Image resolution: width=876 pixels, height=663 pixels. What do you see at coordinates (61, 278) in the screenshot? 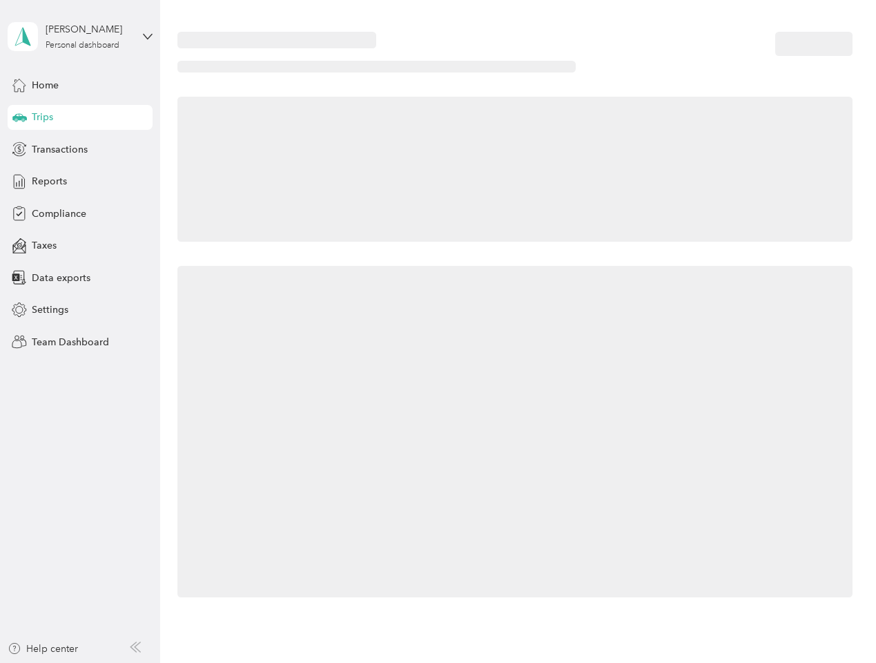
I see `span: Data exports` at bounding box center [61, 278].